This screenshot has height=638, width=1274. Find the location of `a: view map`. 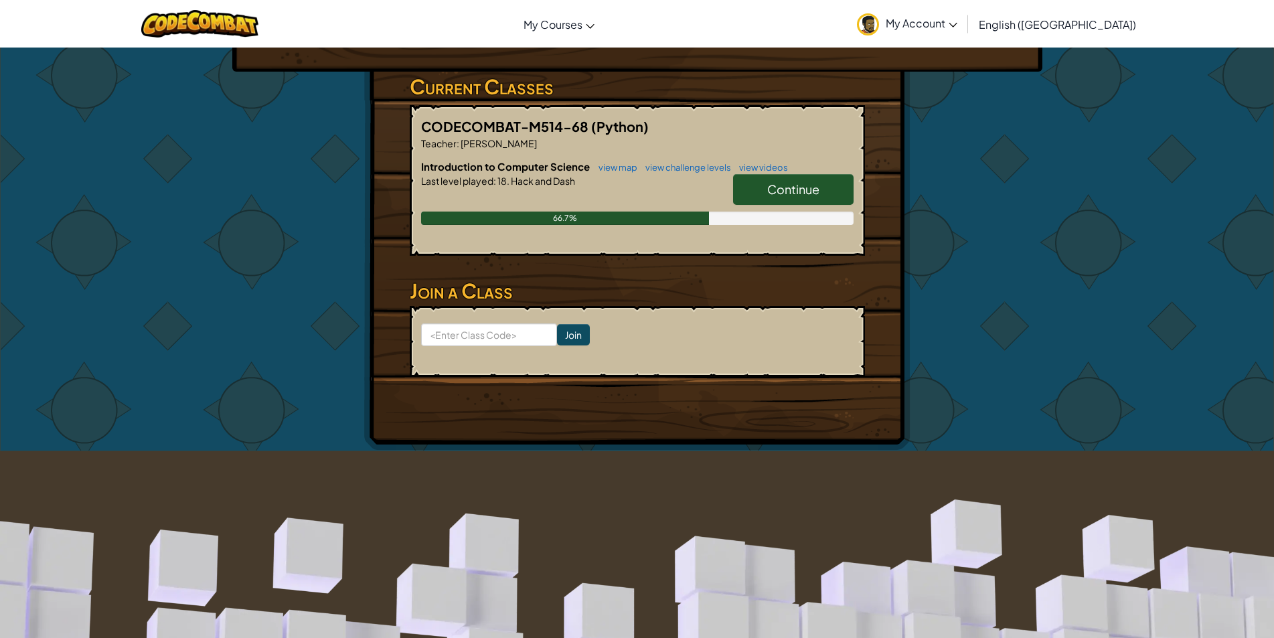

a: view map is located at coordinates (614, 167).